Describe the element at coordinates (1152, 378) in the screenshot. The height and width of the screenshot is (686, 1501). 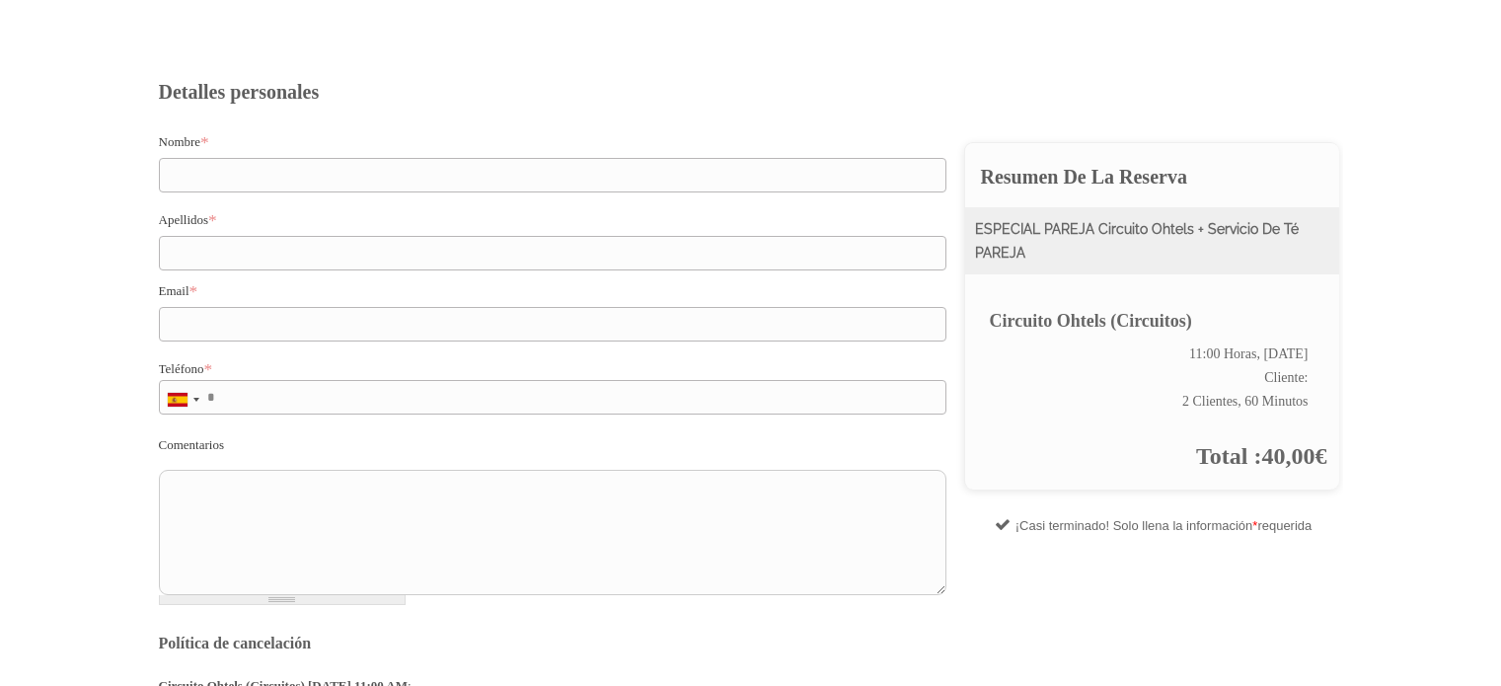
I see `div: Cliente:` at that location.